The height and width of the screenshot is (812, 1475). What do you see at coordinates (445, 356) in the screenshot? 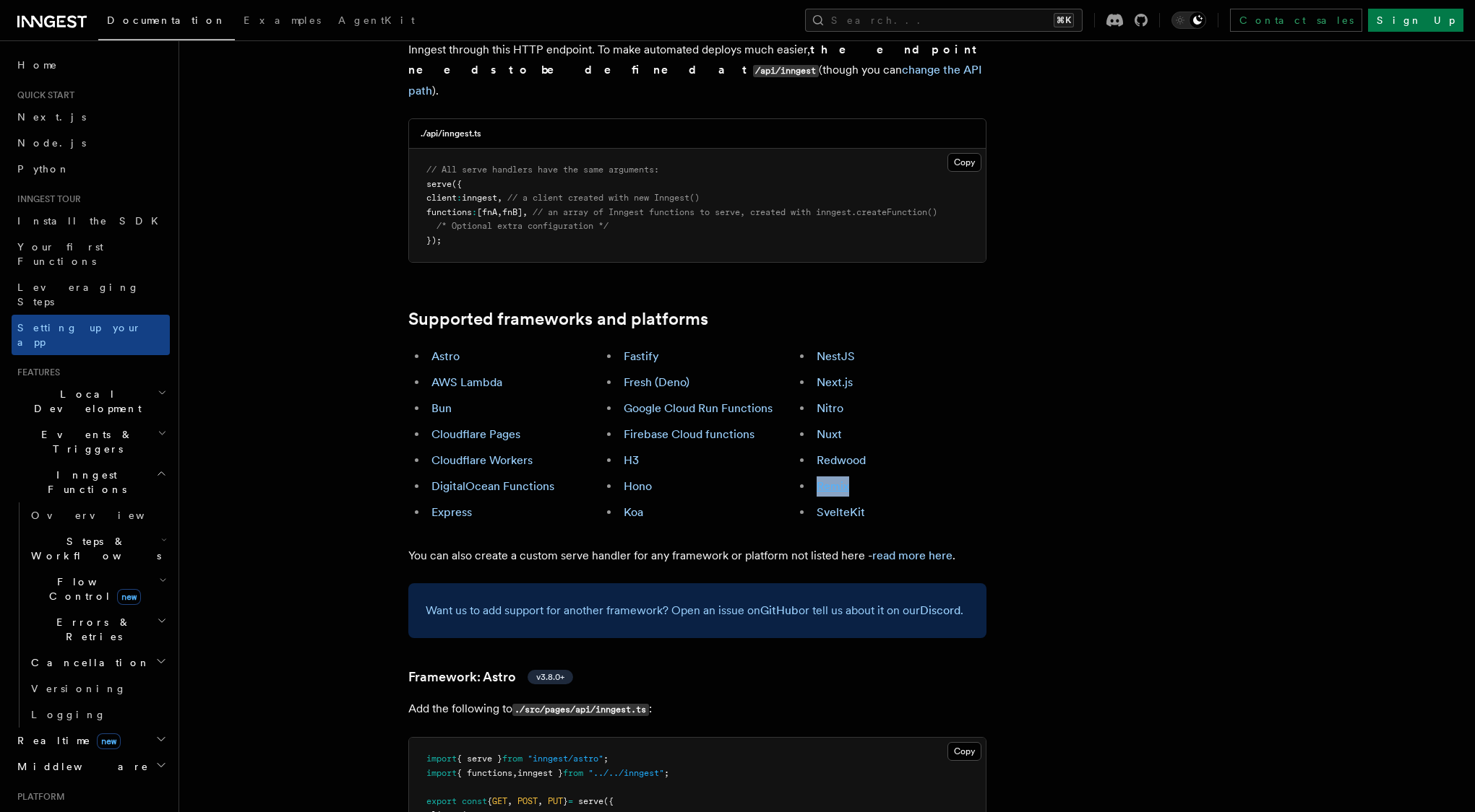
I see `a: Astro` at bounding box center [445, 356].